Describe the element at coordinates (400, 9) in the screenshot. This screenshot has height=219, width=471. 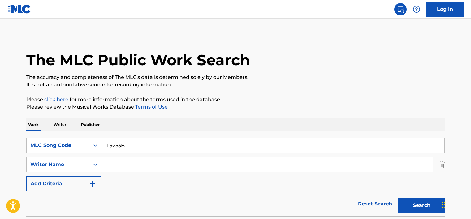
I see `a: Public Search` at that location.